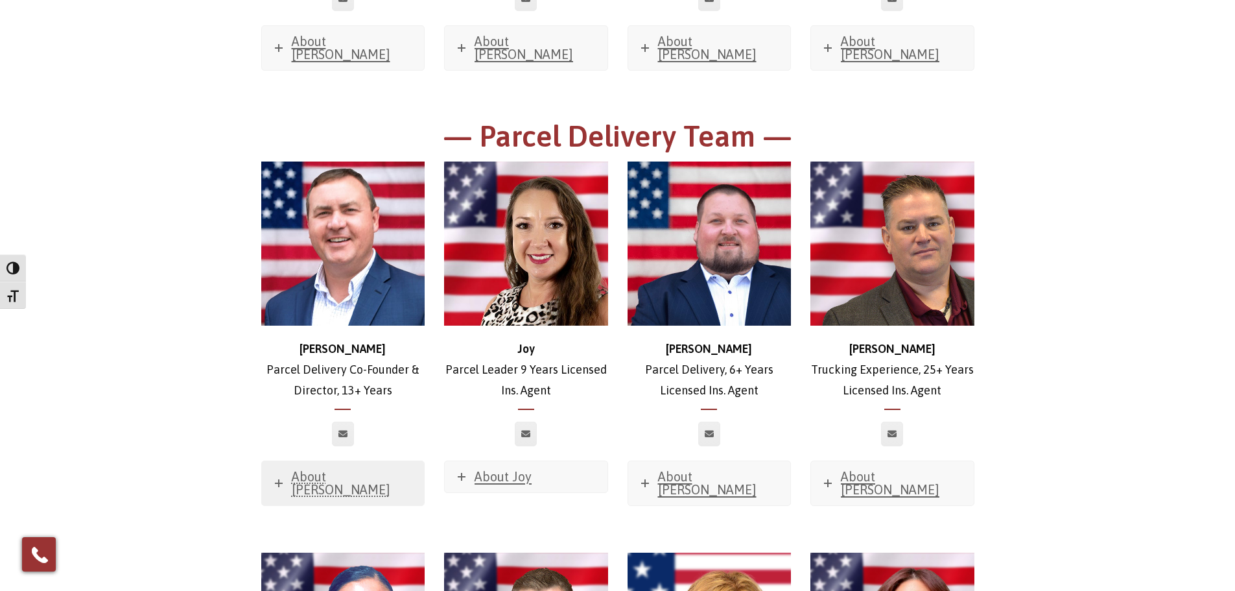 Image resolution: width=1235 pixels, height=591 pixels. What do you see at coordinates (618, 139) in the screenshot?
I see `h1: — Parcel Delivery Team —` at bounding box center [618, 139].